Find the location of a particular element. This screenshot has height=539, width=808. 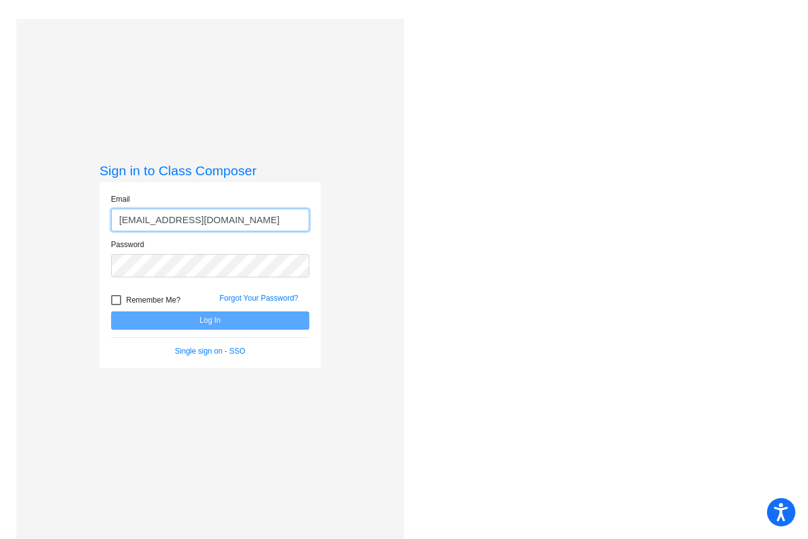

label: Password is located at coordinates (127, 245).